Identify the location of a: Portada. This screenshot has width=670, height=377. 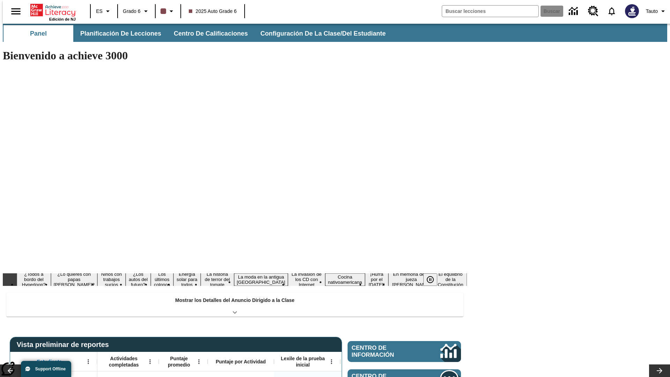
(53, 10).